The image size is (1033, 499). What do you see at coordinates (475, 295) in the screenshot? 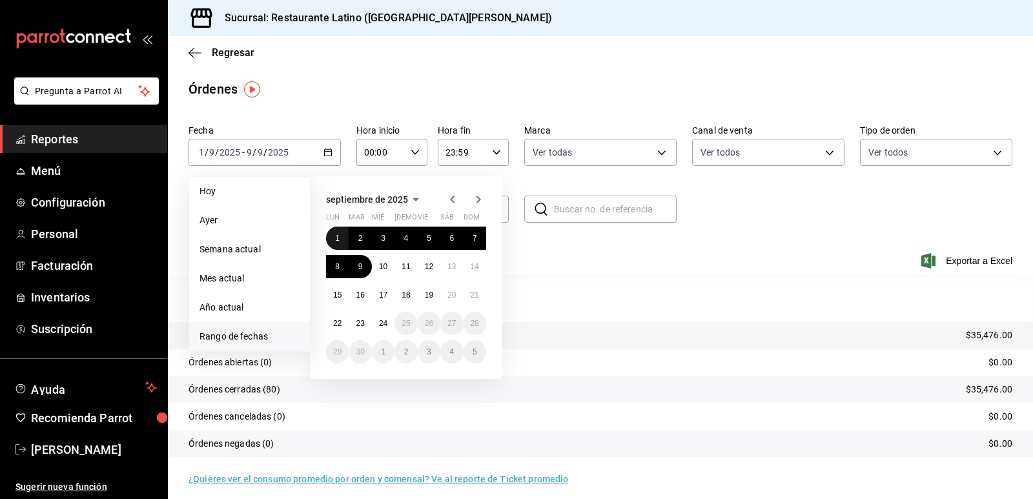
I see `button: 21 de septiembre de 2025` at bounding box center [475, 295].